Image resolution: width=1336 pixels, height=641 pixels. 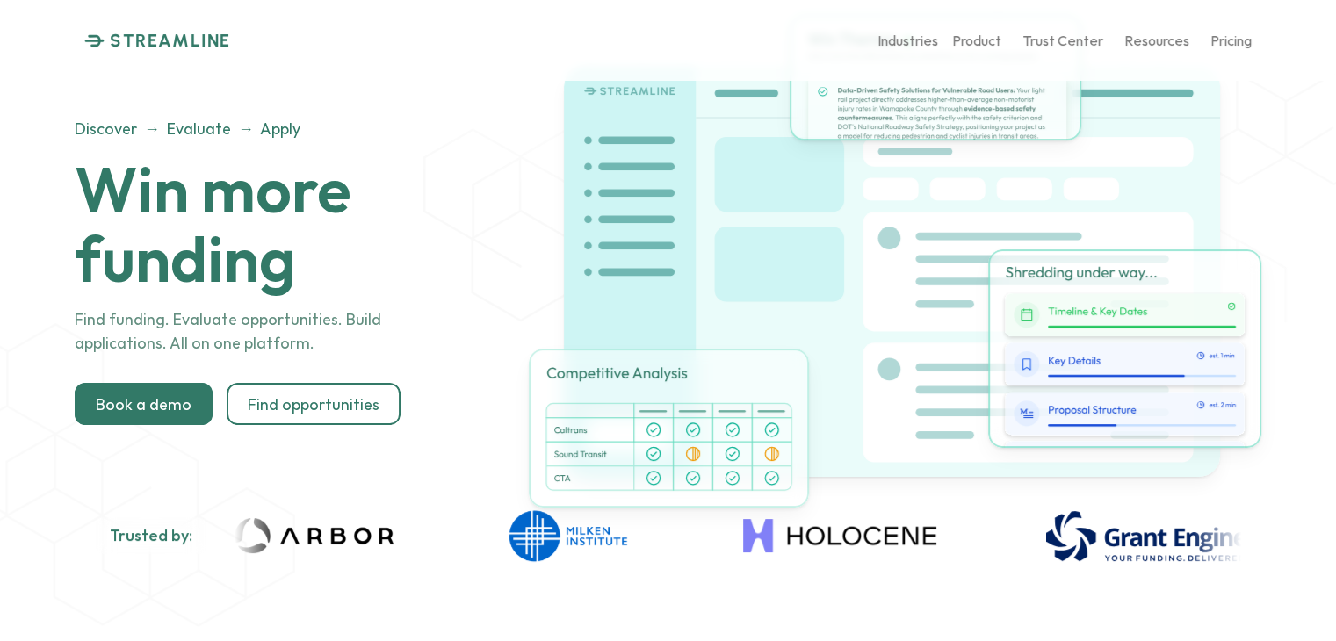 I want to click on p: Find opportunities, so click(x=314, y=405).